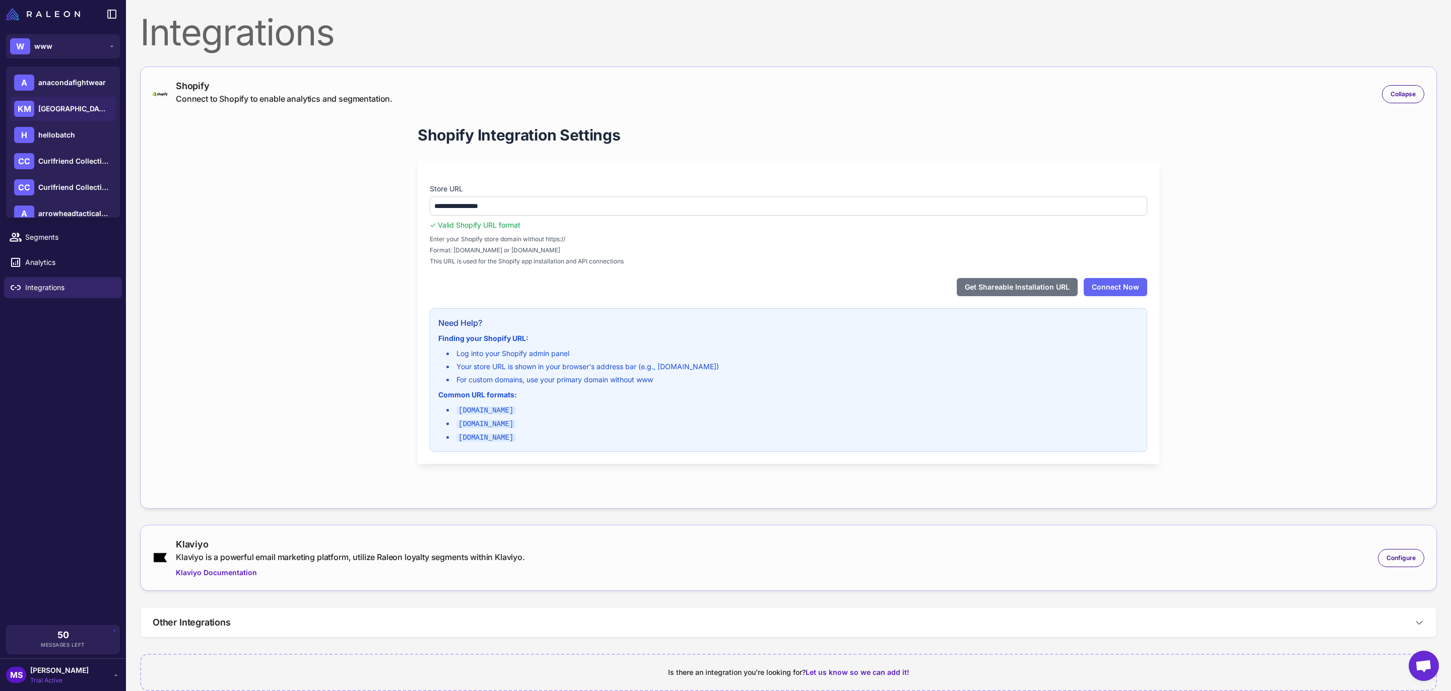 The width and height of the screenshot is (1451, 691). Describe the element at coordinates (70, 237) in the screenshot. I see `span: Segments` at that location.